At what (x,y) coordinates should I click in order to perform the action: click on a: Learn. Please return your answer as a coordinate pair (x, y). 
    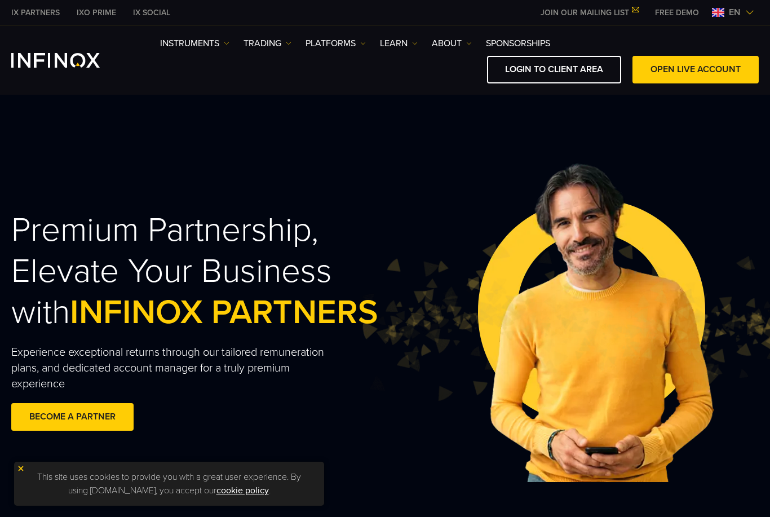
    Looking at the image, I should click on (398, 43).